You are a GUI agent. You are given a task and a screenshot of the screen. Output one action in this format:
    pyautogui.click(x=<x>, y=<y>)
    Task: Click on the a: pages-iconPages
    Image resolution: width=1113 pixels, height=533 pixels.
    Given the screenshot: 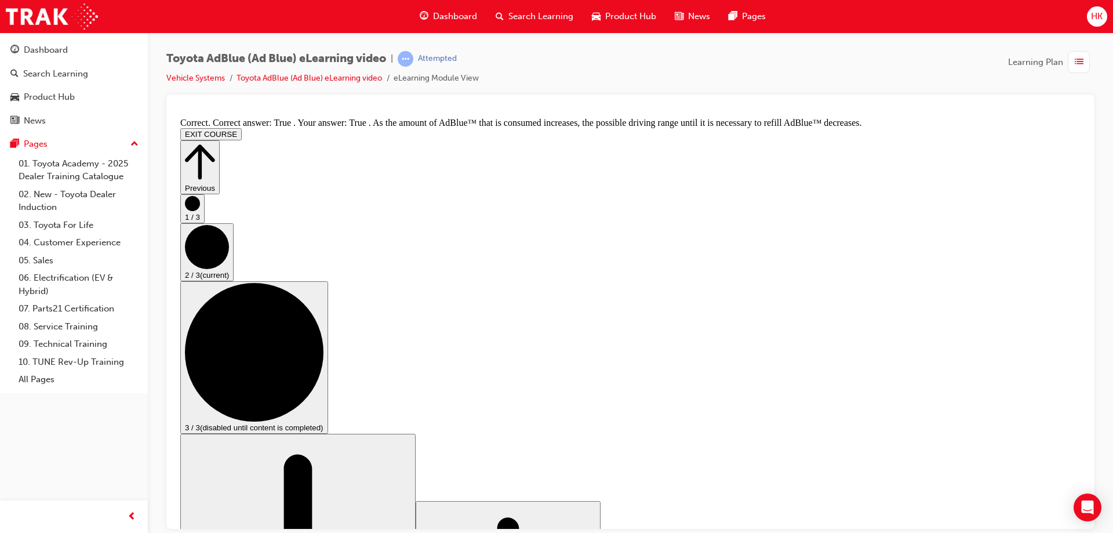 What is the action you would take?
    pyautogui.click(x=747, y=16)
    